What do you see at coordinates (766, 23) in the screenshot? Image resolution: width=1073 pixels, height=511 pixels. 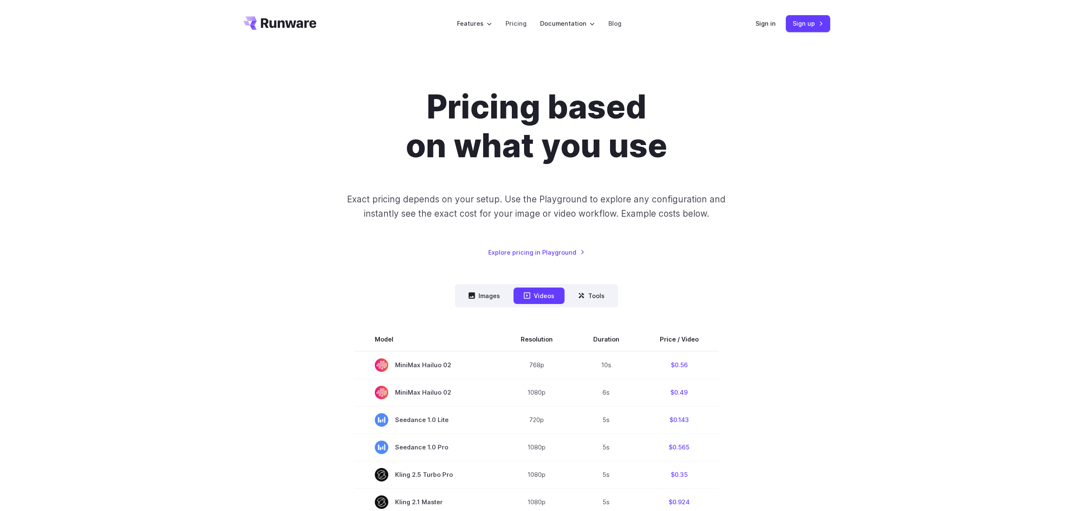 I see `a: Sign in` at bounding box center [766, 23].